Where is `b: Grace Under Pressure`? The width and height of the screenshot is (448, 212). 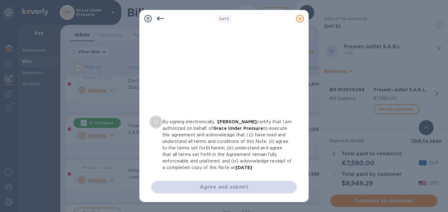
b: Grace Under Pressure is located at coordinates (238, 128).